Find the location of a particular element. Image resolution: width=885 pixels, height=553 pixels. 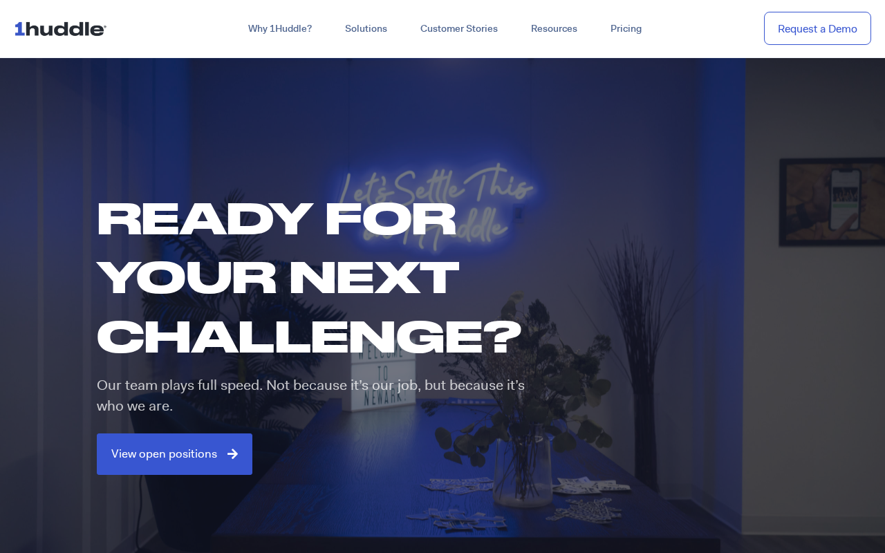

h1: Ready for your next challenge? is located at coordinates (324, 277).